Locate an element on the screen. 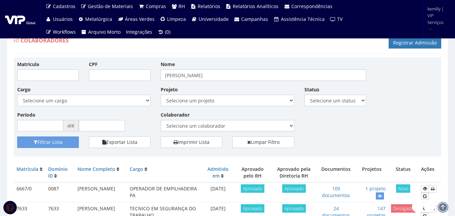 This screenshot has height=216, width=455. a: Limpar Filtro is located at coordinates (263, 142).